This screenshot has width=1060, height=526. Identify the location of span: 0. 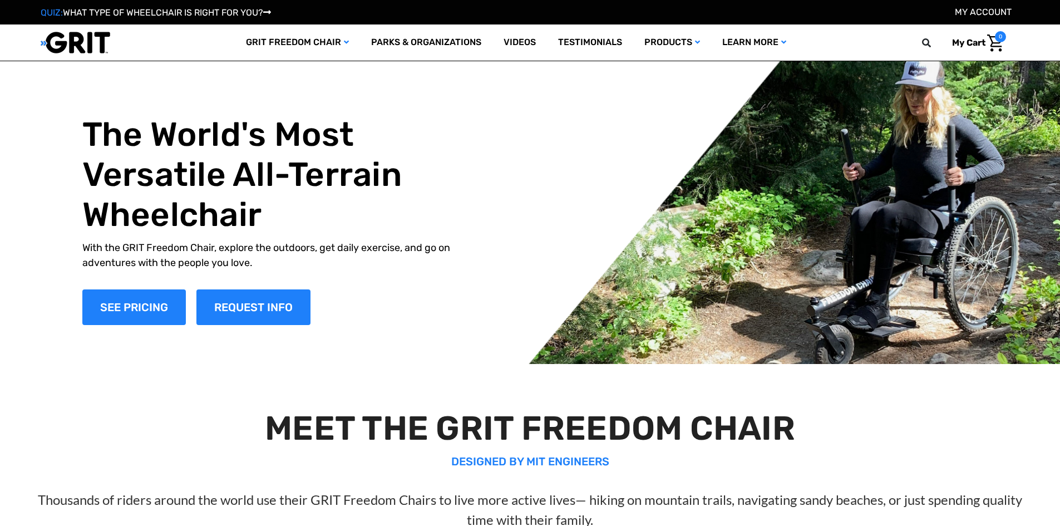
(1001, 37).